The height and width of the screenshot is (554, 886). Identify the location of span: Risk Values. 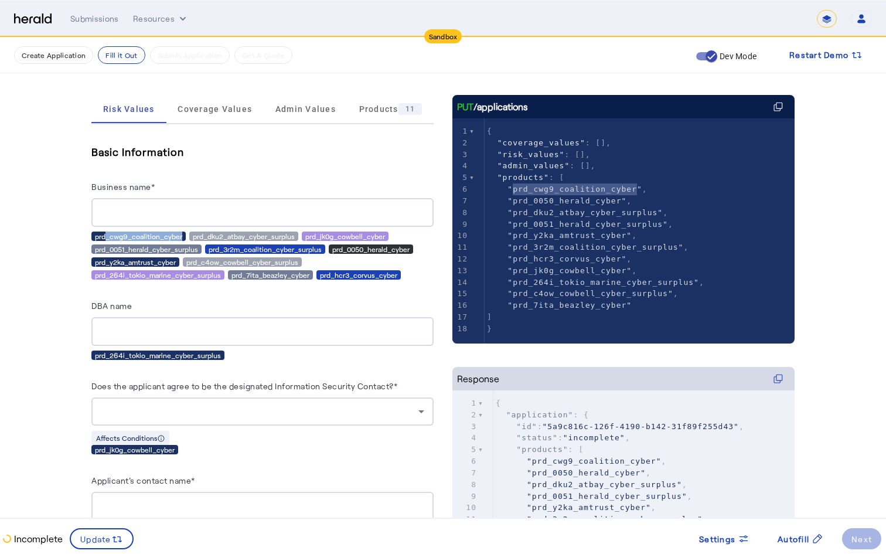
(129, 109).